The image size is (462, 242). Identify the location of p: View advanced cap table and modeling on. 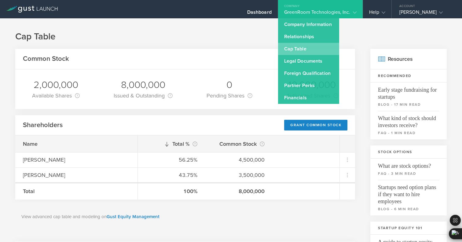
(185, 217).